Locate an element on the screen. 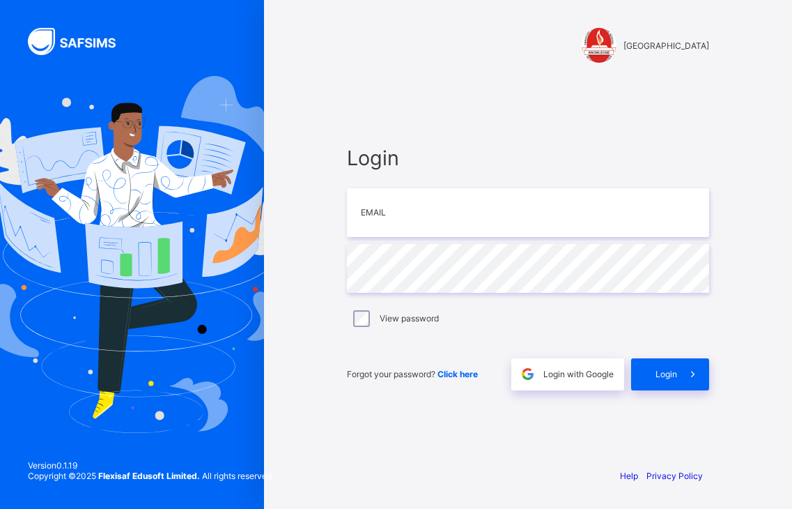 The image size is (792, 509). span: Version 0.1.19 is located at coordinates (151, 465).